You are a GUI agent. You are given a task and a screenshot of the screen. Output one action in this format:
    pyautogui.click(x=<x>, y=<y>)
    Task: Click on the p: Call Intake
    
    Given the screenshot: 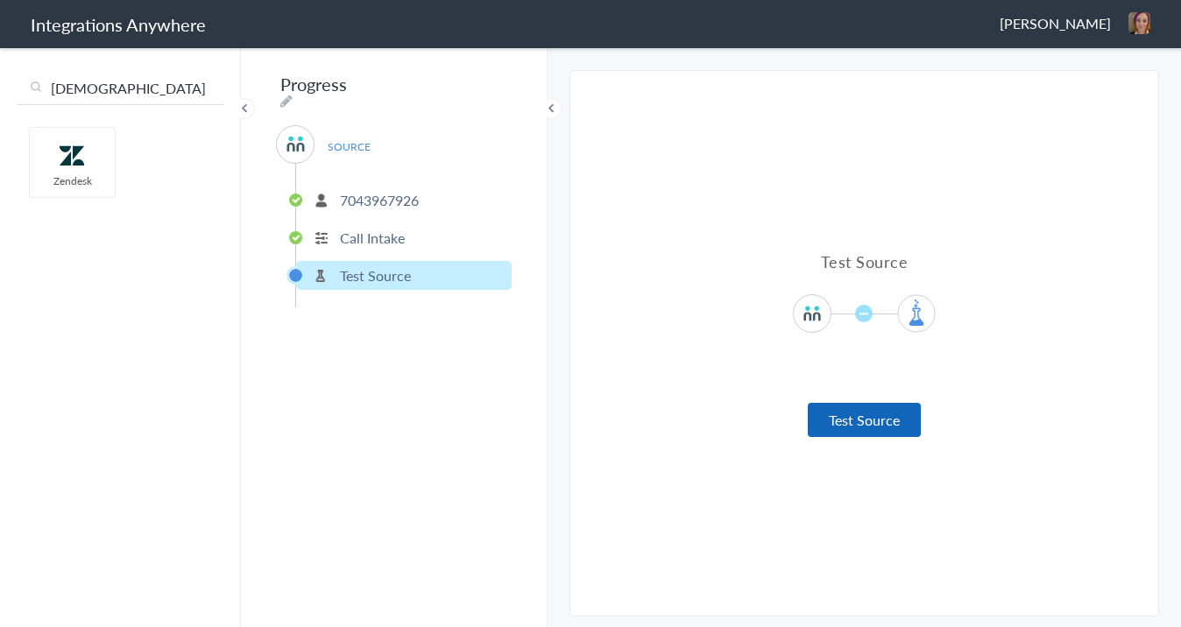 What is the action you would take?
    pyautogui.click(x=372, y=237)
    